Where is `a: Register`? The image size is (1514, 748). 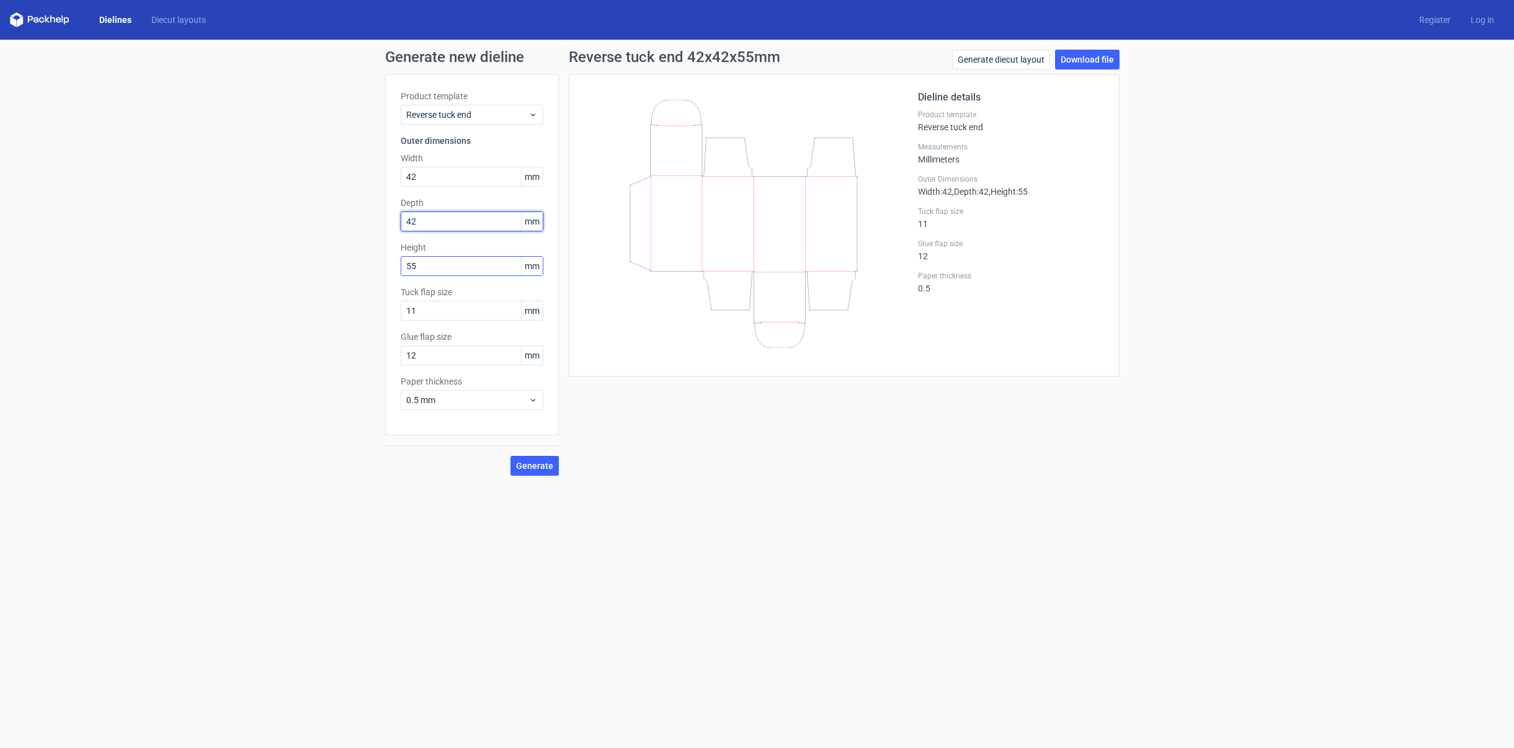 a: Register is located at coordinates (1434, 20).